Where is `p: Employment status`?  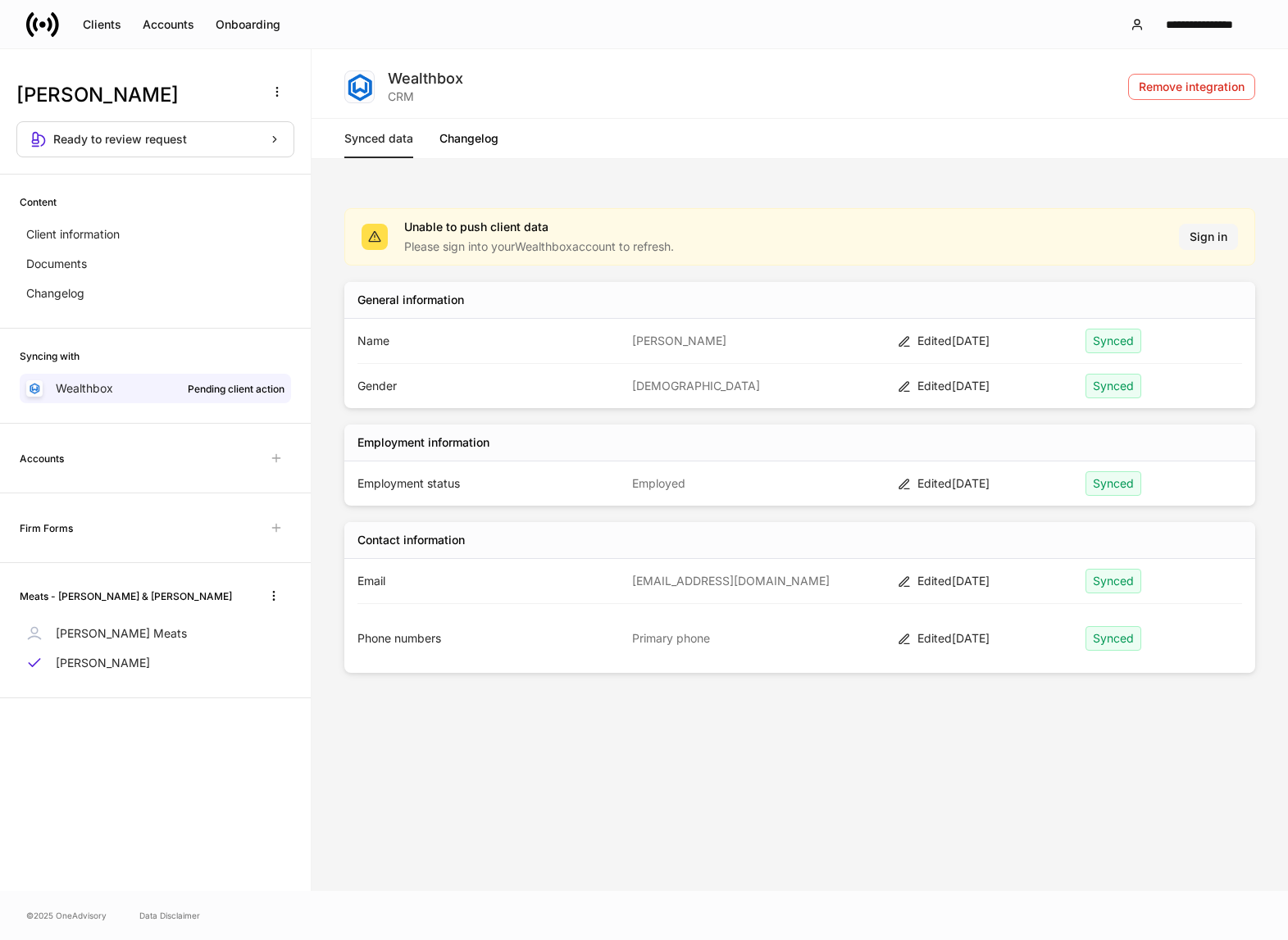 p: Employment status is located at coordinates (488, 483).